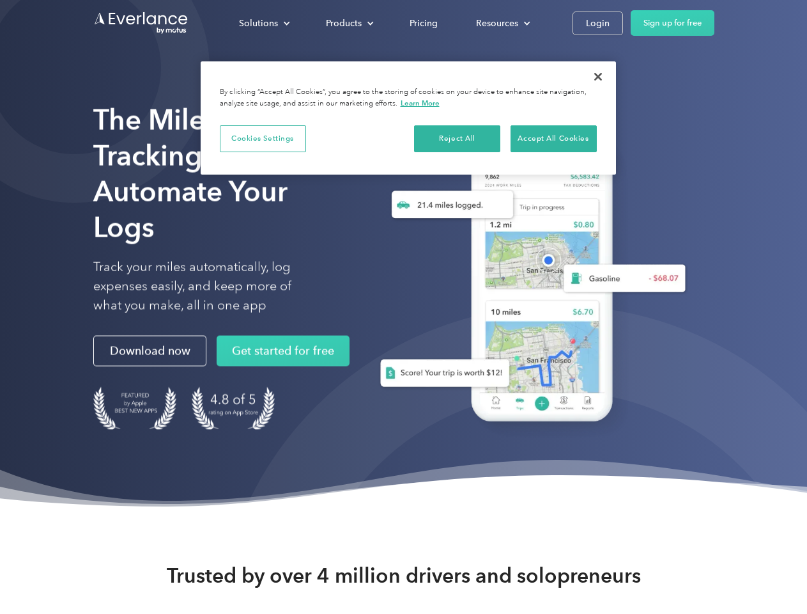 Image resolution: width=807 pixels, height=614 pixels. Describe the element at coordinates (528, 281) in the screenshot. I see `img: Everlance, mileage tracker app, expense tracking app` at that location.